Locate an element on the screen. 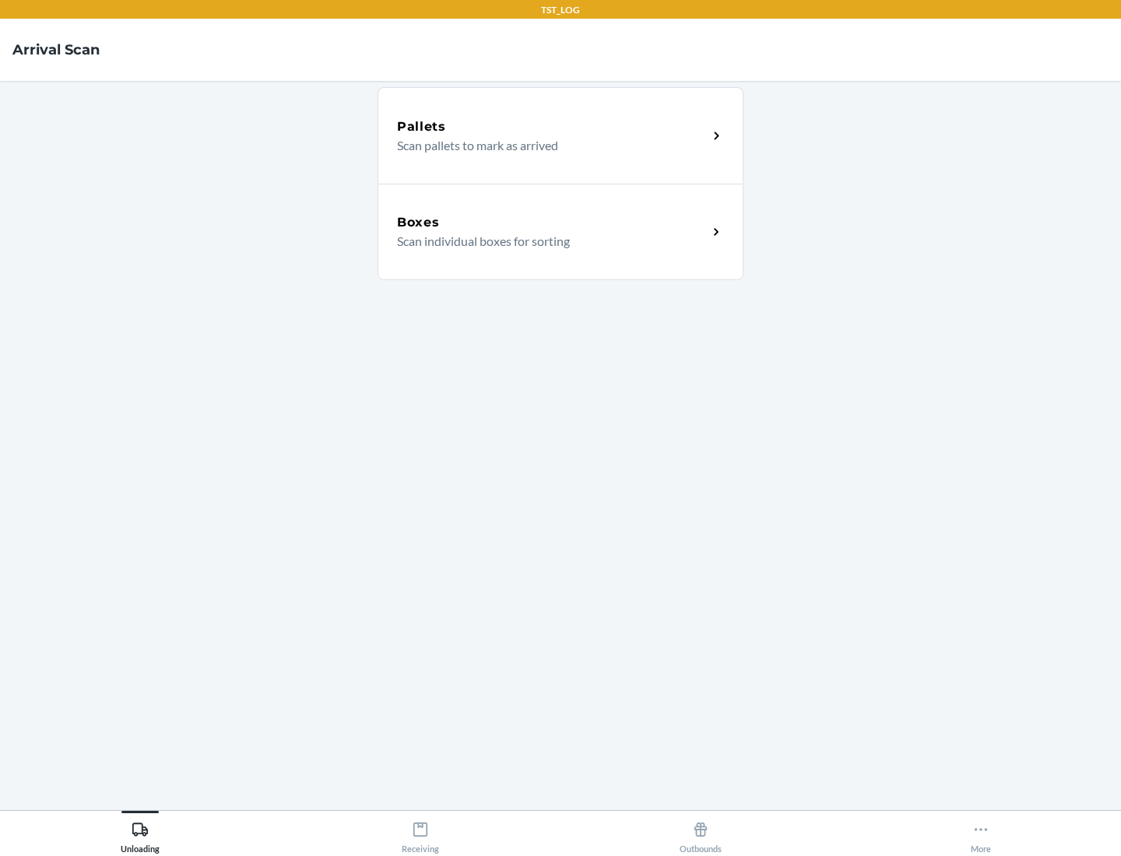 The height and width of the screenshot is (856, 1121). div: Outbounds is located at coordinates (701, 835).